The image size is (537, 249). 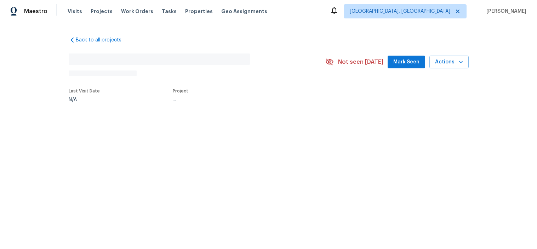 I want to click on span: Actions, so click(x=448, y=62).